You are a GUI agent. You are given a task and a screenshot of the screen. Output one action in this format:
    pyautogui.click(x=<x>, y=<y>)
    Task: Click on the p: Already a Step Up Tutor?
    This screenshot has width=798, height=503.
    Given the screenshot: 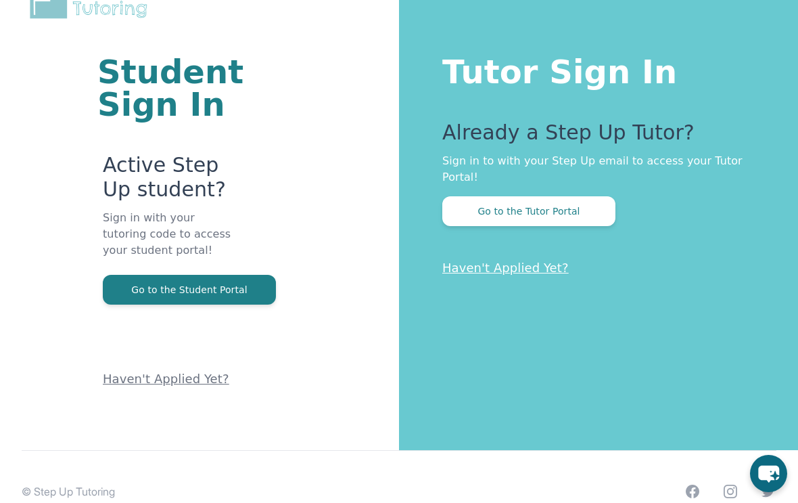 What is the action you would take?
    pyautogui.click(x=593, y=137)
    